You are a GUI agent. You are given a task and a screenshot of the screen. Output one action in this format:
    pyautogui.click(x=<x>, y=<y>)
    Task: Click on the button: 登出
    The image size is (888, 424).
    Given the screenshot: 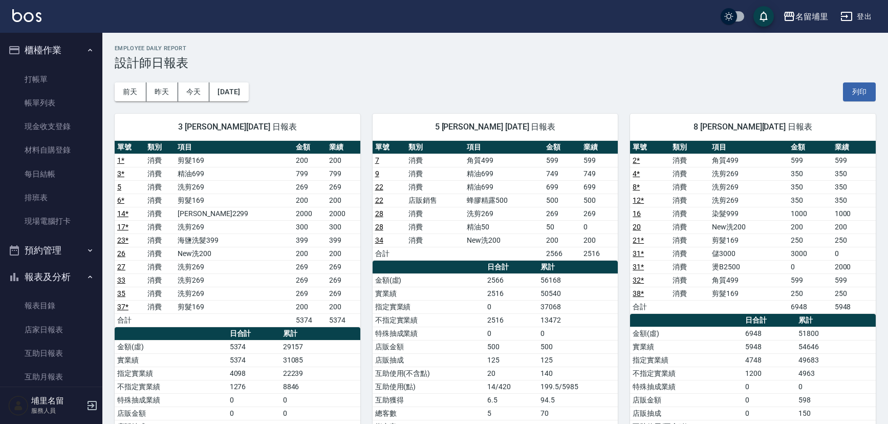 What is the action you would take?
    pyautogui.click(x=855, y=16)
    